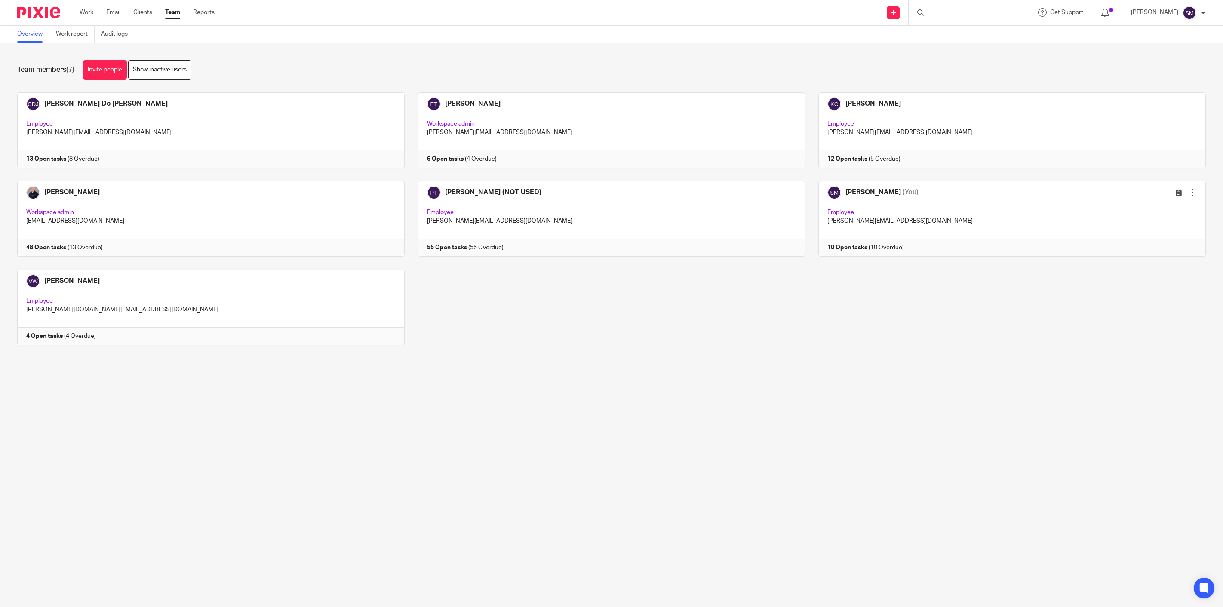 The width and height of the screenshot is (1223, 607). What do you see at coordinates (75, 34) in the screenshot?
I see `a: Work report` at bounding box center [75, 34].